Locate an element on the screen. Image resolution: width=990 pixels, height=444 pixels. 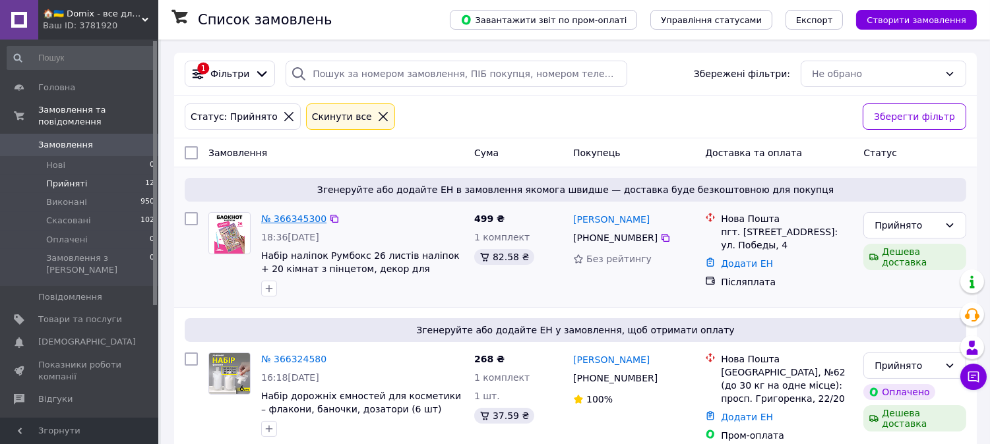
span: Оплачені is located at coordinates (67, 240).